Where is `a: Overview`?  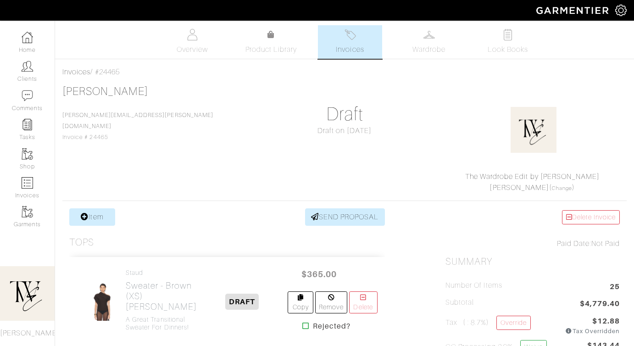 a: Overview is located at coordinates (192, 42).